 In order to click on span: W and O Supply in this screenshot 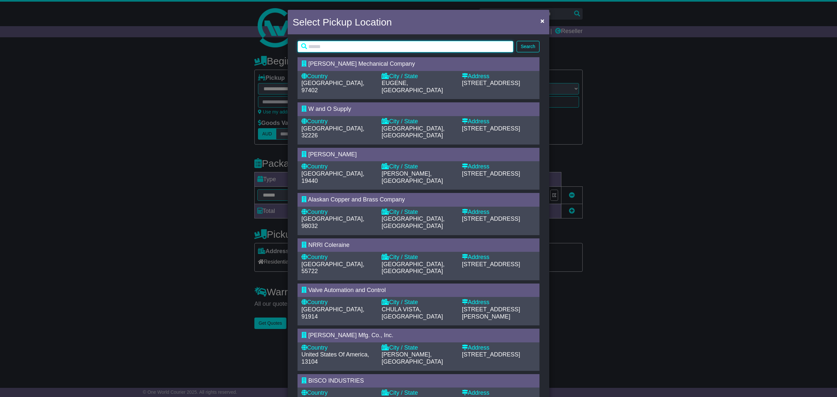, I will do `click(330, 109)`.